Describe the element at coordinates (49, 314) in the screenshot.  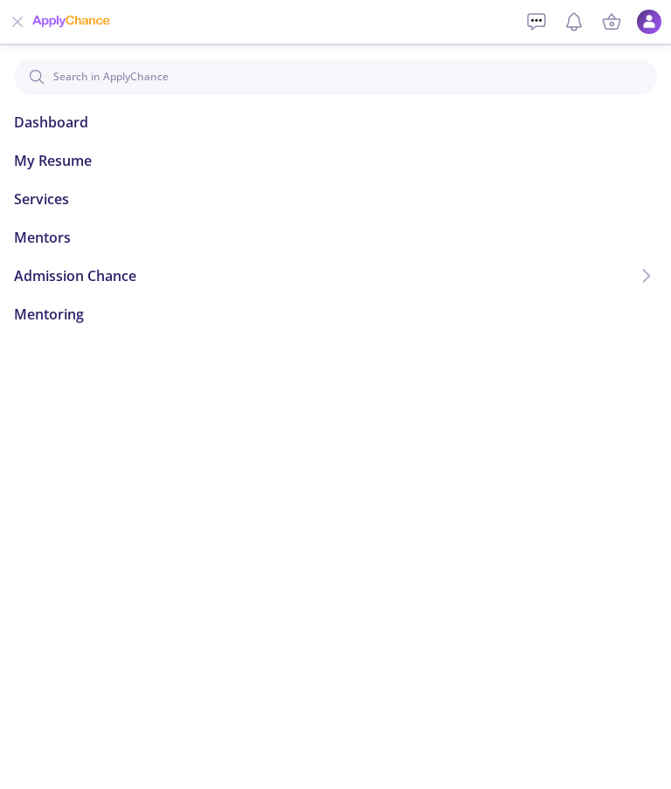
I see `span: Mentoring` at that location.